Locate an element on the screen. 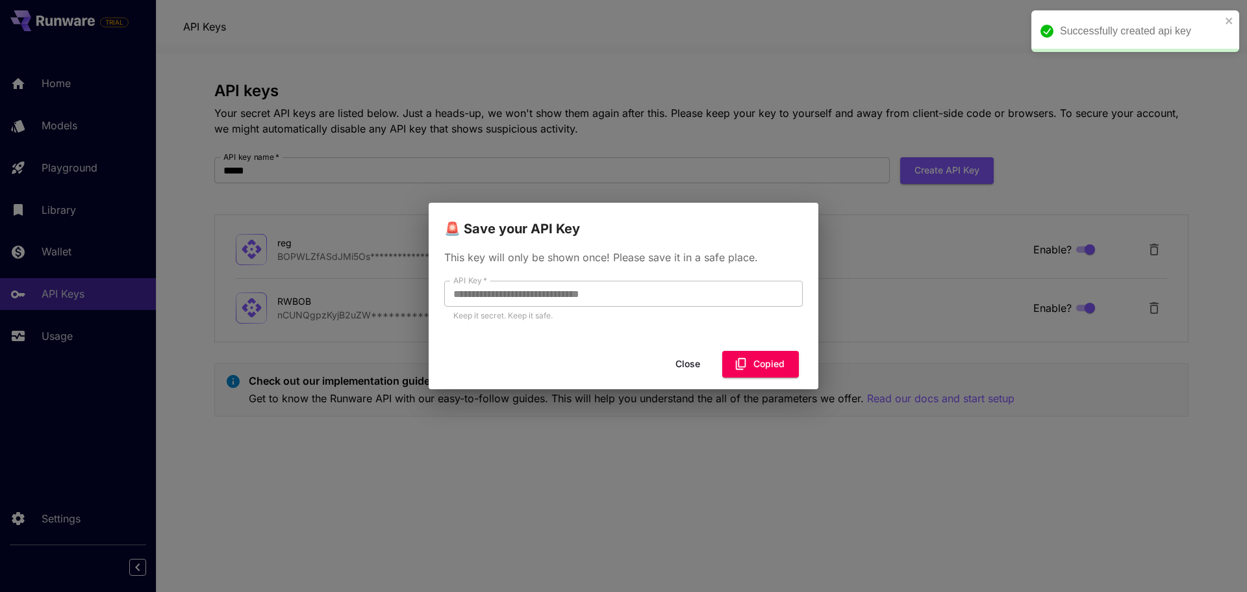 The image size is (1247, 592). button: close is located at coordinates (1230, 21).